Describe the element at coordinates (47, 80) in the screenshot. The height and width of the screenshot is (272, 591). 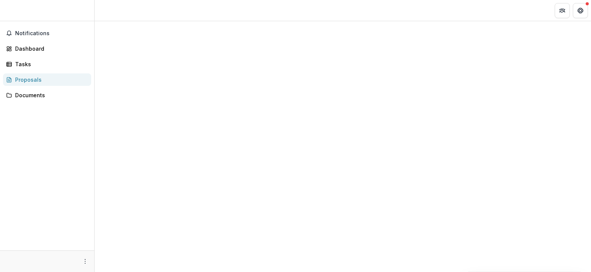
I see `a: Proposals` at that location.